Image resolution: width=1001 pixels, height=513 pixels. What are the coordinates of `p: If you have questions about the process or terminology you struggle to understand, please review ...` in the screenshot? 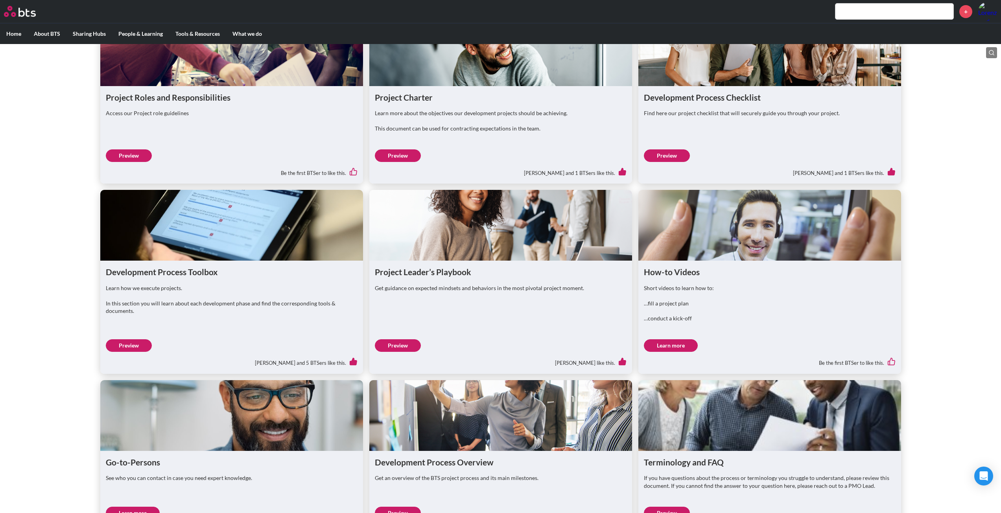 It's located at (769, 482).